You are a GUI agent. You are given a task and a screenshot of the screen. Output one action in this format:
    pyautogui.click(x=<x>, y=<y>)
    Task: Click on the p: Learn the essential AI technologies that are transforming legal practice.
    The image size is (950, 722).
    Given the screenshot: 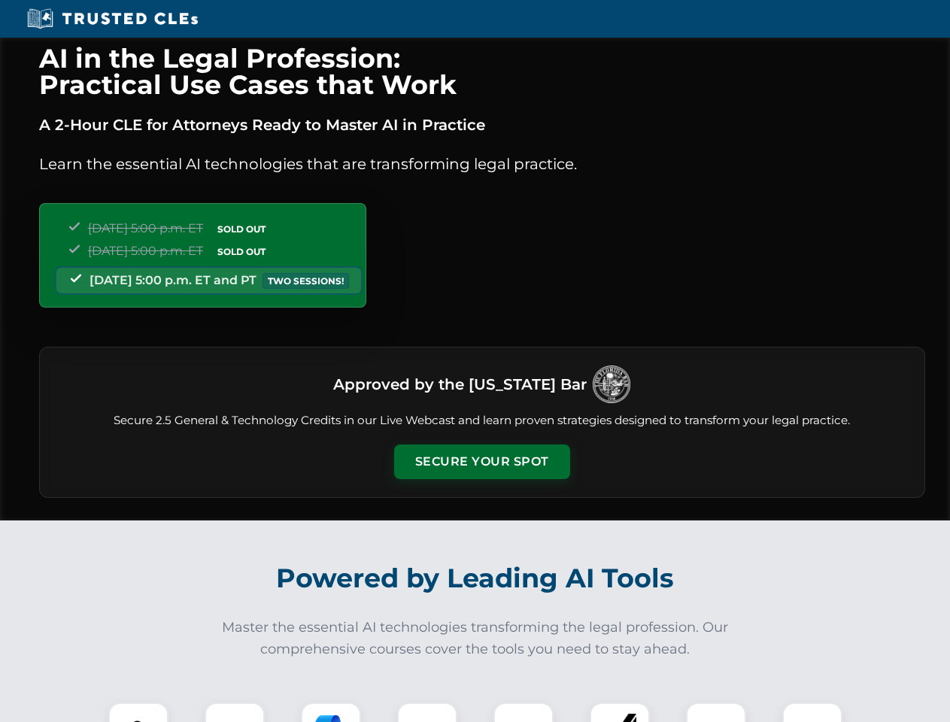 What is the action you would take?
    pyautogui.click(x=482, y=164)
    